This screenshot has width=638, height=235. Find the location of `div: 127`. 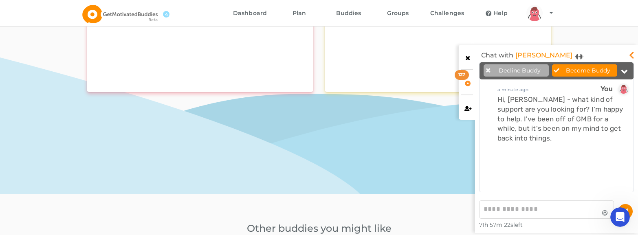

div: 127 is located at coordinates (461, 75).